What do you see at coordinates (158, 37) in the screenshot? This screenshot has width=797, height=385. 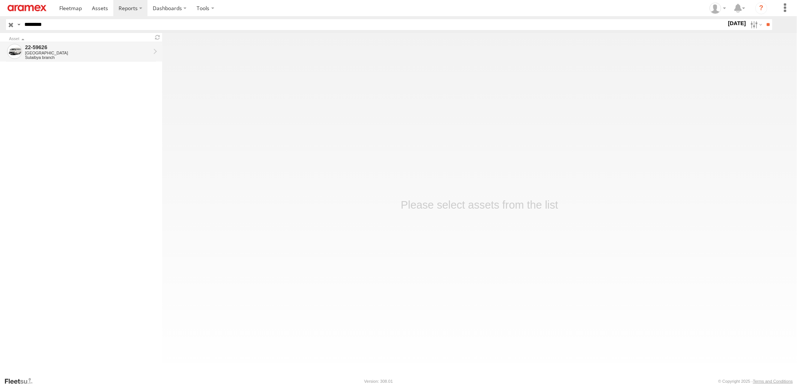 I see `span: Refresh` at bounding box center [158, 37].